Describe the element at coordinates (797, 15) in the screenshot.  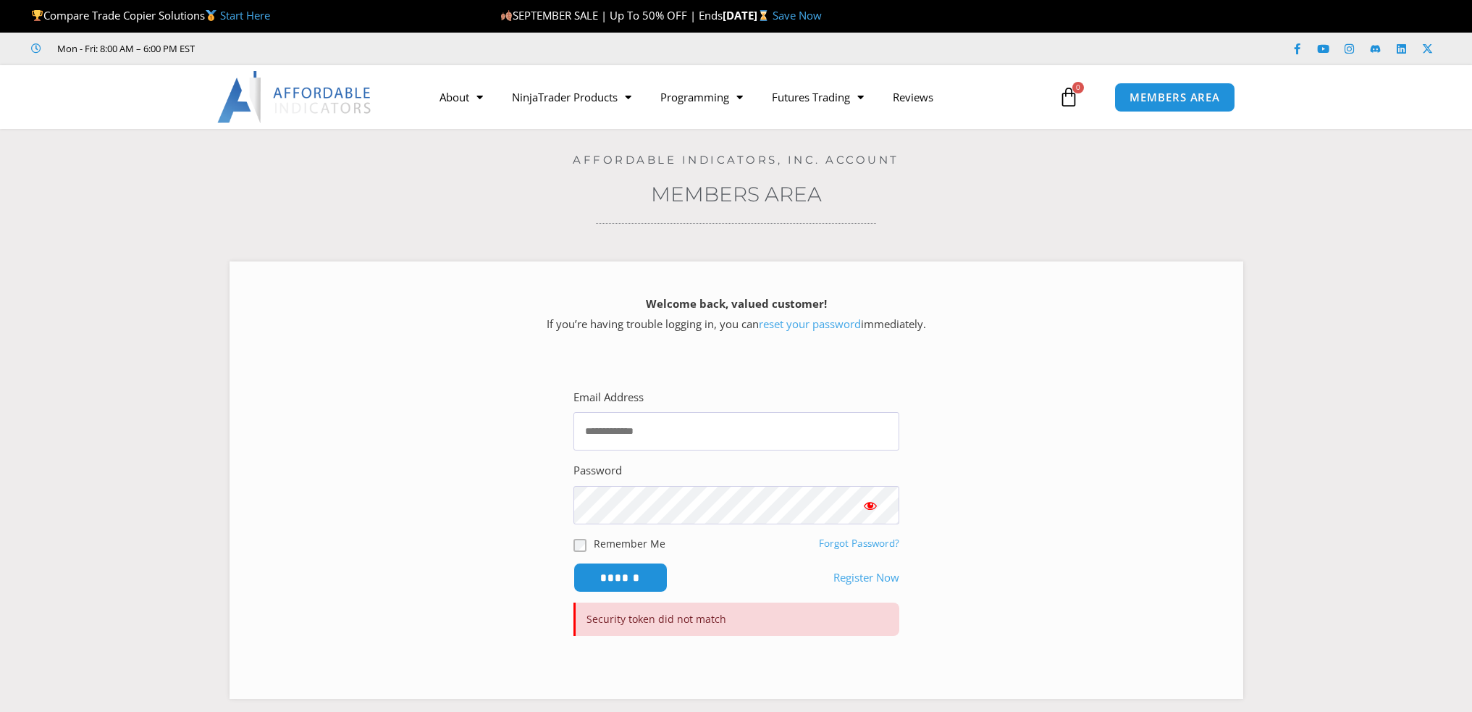
I see `a: Save Now` at that location.